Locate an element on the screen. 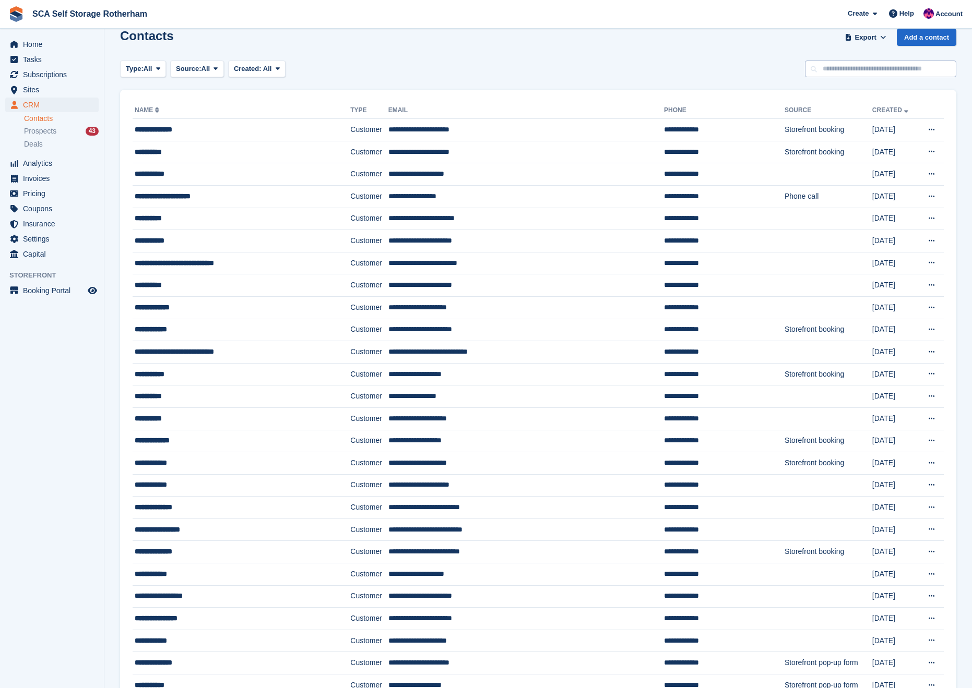 The height and width of the screenshot is (688, 972). span: Account is located at coordinates (949, 14).